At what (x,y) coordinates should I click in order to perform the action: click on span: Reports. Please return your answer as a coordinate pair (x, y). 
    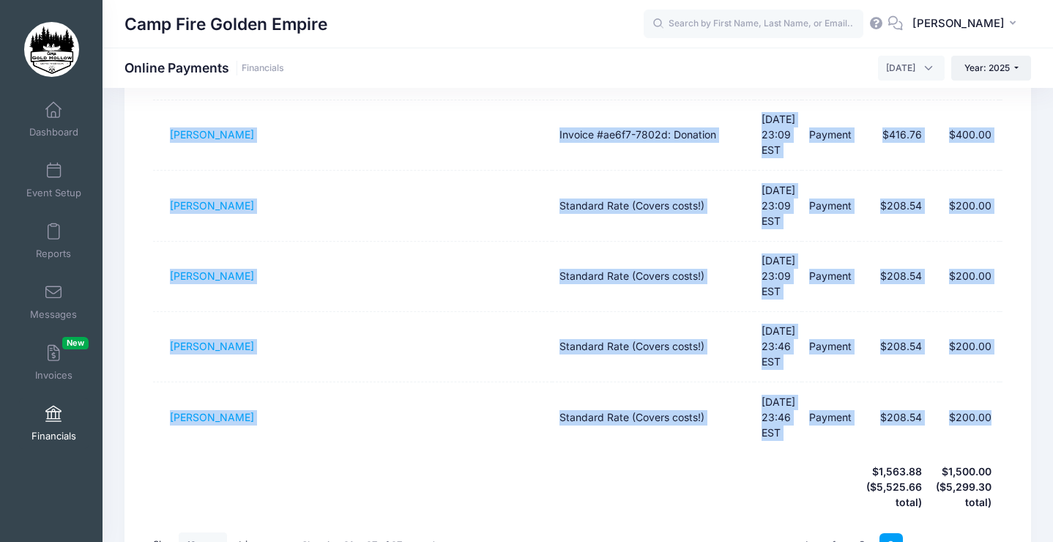
    Looking at the image, I should click on (53, 253).